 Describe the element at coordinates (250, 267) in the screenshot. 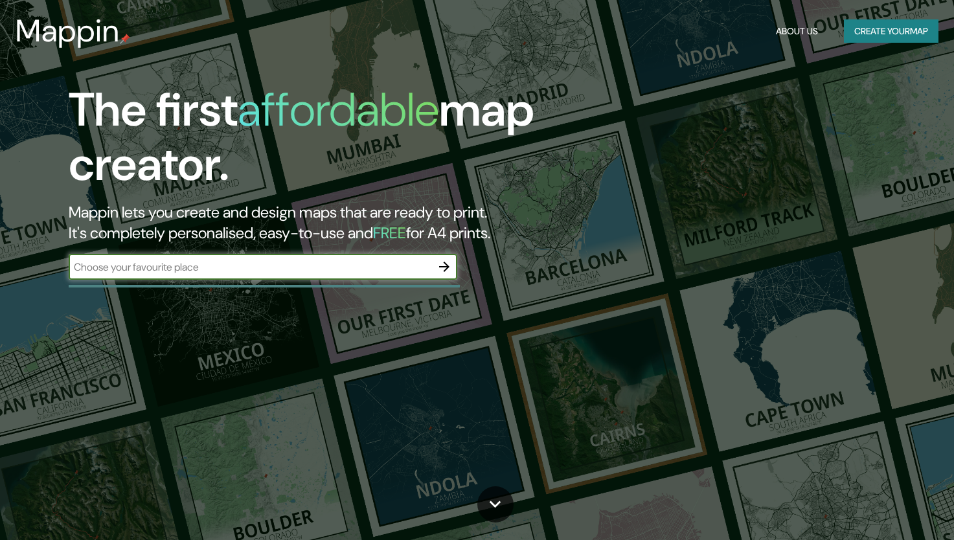

I see `input: Choose your favourite place` at that location.